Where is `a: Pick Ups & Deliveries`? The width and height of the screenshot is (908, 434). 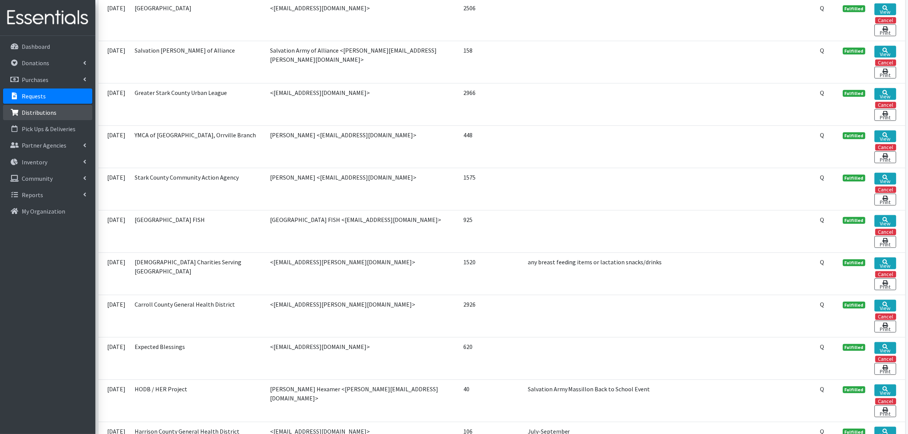 a: Pick Ups & Deliveries is located at coordinates (48, 129).